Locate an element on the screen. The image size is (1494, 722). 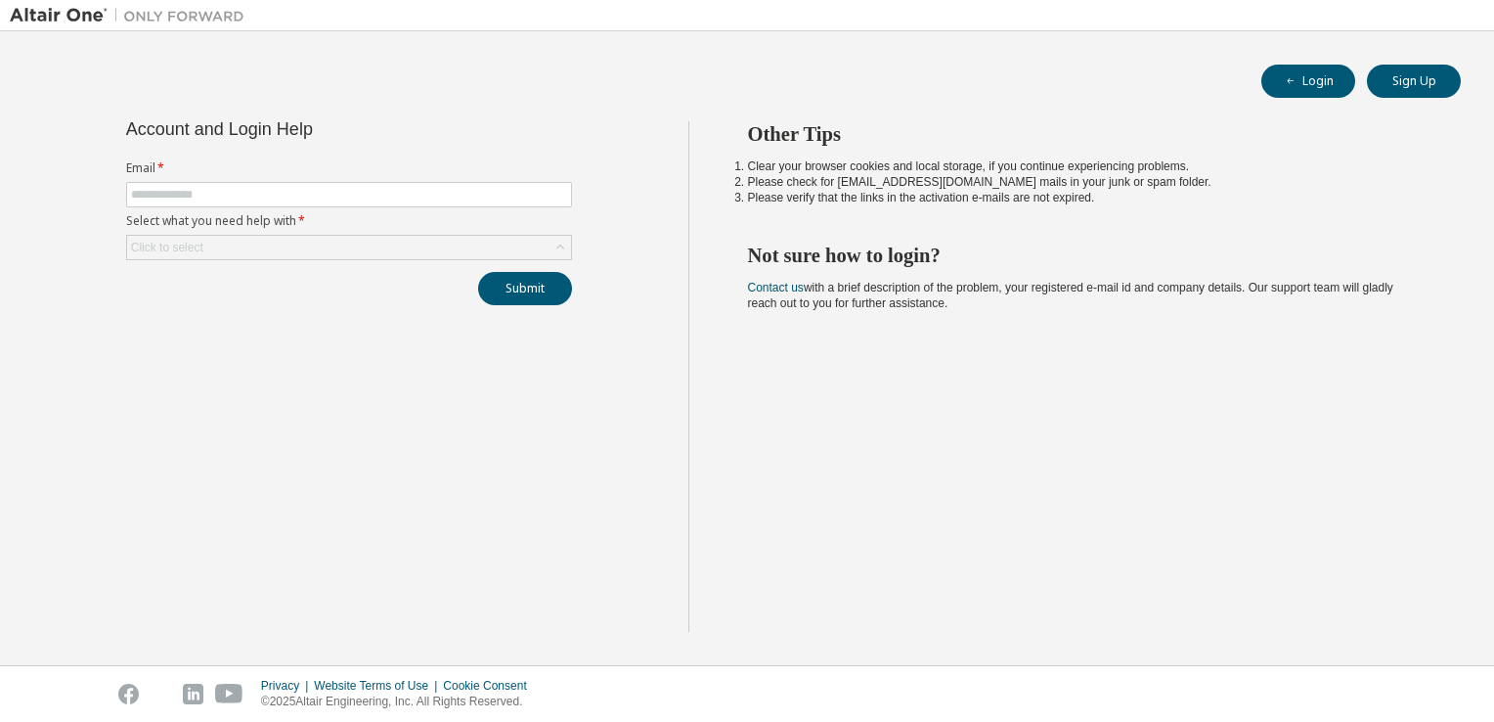
img: linkedin.svg is located at coordinates (193, 693).